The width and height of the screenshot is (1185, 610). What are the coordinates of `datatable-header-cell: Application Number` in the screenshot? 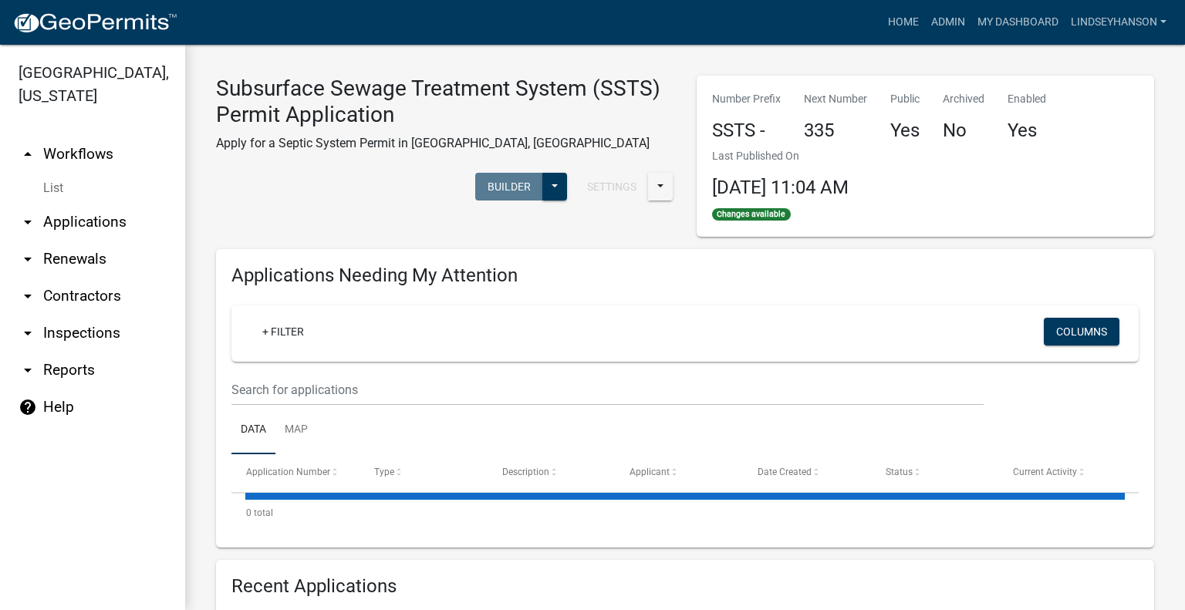 It's located at (295, 473).